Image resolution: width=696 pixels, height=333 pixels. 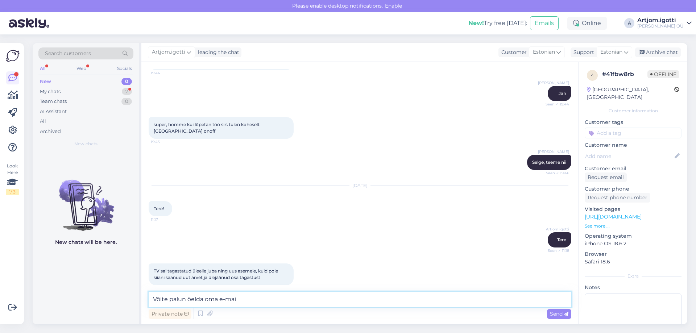 What do you see at coordinates (164, 73) in the screenshot?
I see `span: 19:44` at bounding box center [164, 73].